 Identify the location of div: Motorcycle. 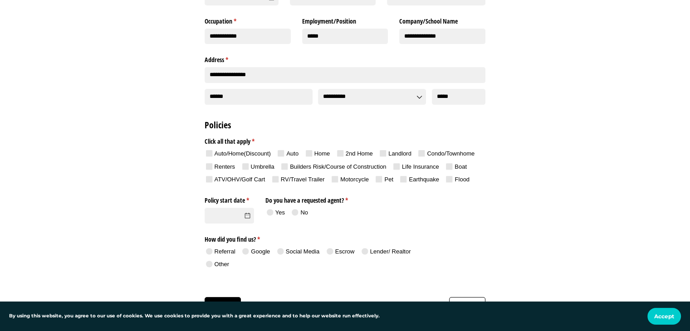
(354, 180).